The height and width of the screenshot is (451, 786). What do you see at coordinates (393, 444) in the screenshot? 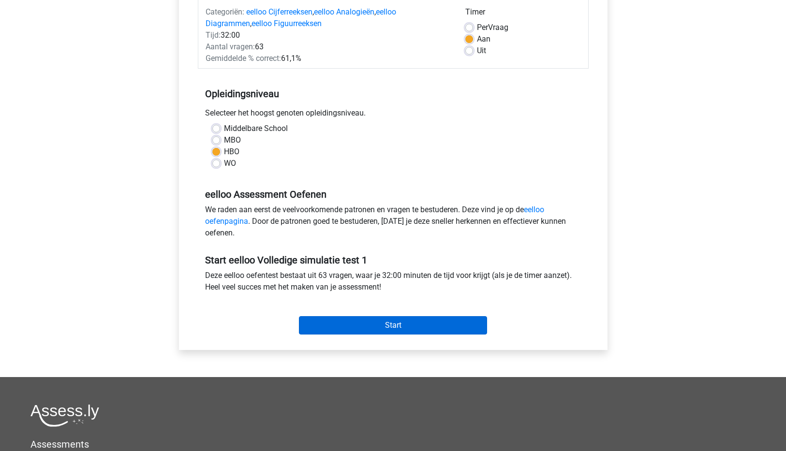
I see `h5: Assessments` at bounding box center [393, 444].